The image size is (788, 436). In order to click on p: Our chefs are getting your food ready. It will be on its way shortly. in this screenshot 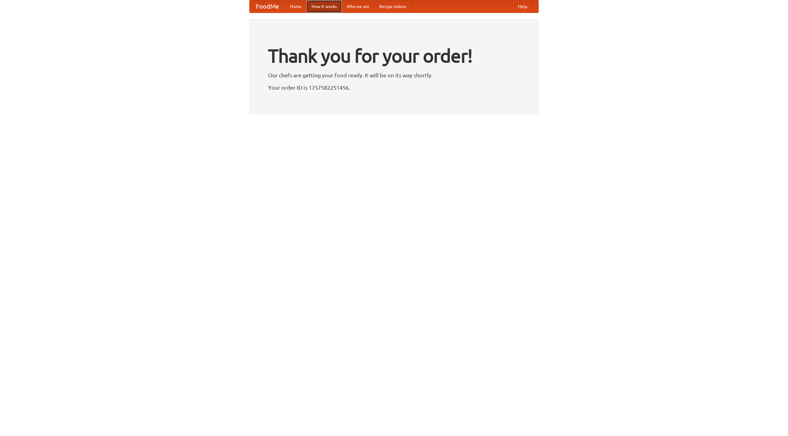, I will do `click(394, 75)`.